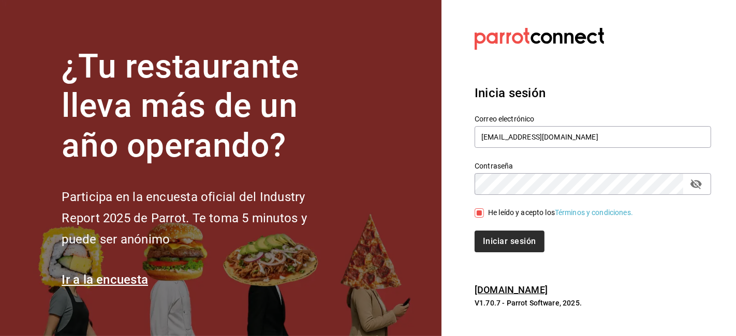 This screenshot has height=336, width=736. Describe the element at coordinates (592, 166) in the screenshot. I see `label: Contraseña` at that location.